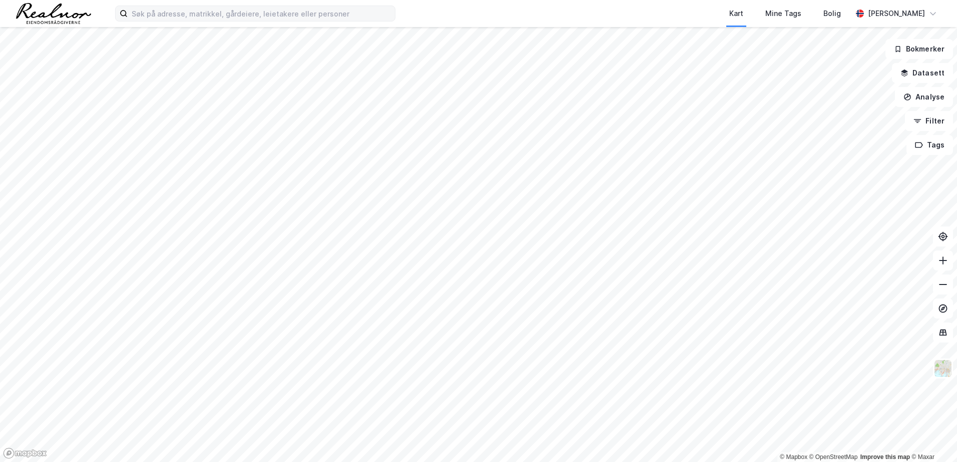 This screenshot has width=957, height=462. Describe the element at coordinates (833, 457) in the screenshot. I see `a: OpenStreetMap` at that location.